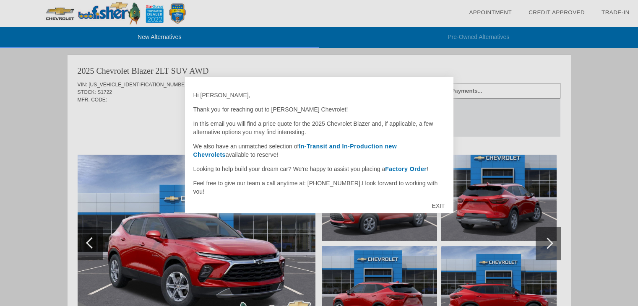  What do you see at coordinates (405, 169) in the screenshot?
I see `a: Factory Order` at bounding box center [405, 169].